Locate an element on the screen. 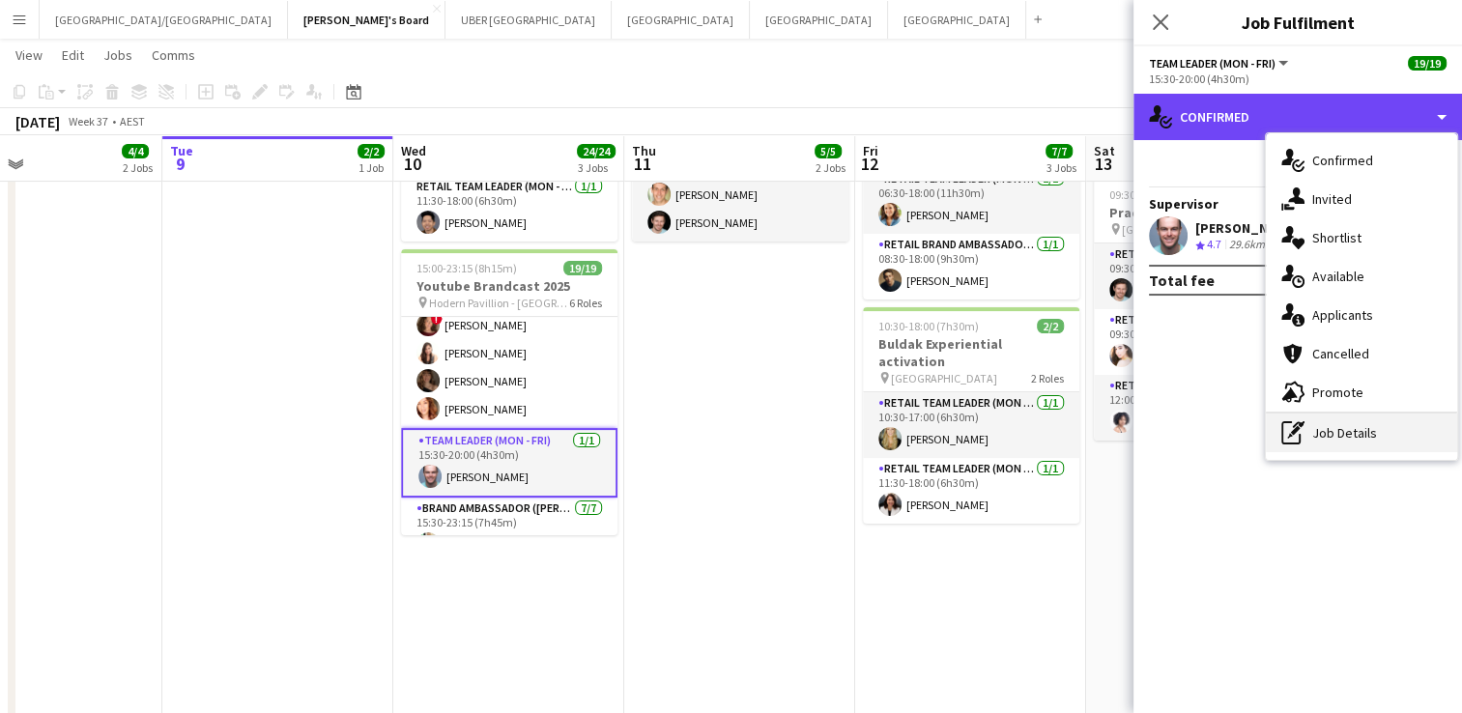  span: Week 37 is located at coordinates (88, 121).